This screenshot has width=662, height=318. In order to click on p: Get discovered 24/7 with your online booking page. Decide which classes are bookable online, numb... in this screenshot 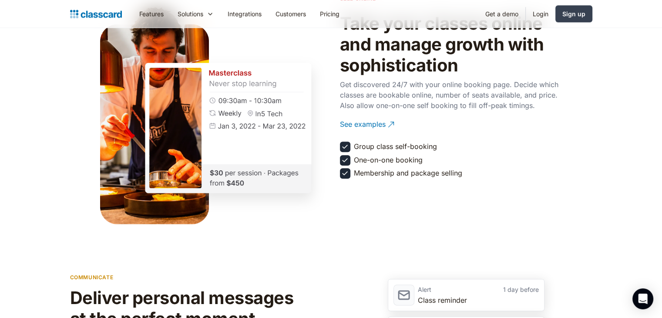, I will do `click(453, 95)`.